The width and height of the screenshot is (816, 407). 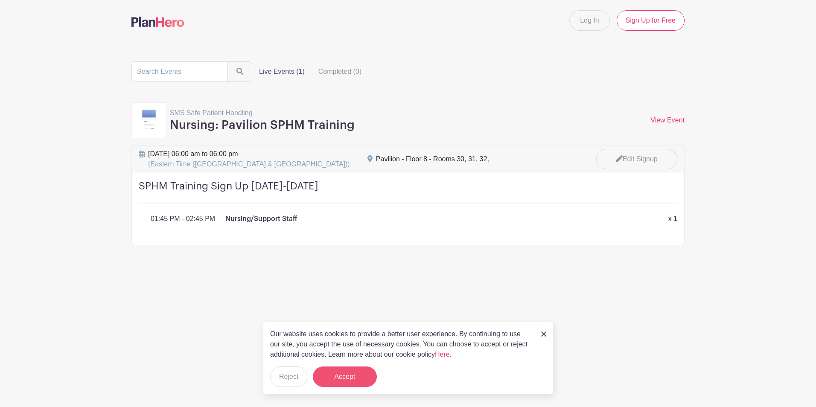 I want to click on button: Accept, so click(x=345, y=377).